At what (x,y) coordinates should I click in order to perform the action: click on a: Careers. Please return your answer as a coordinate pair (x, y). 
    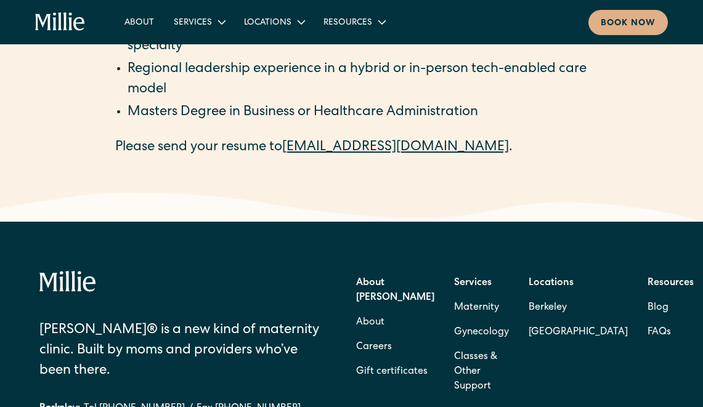
    Looking at the image, I should click on (374, 348).